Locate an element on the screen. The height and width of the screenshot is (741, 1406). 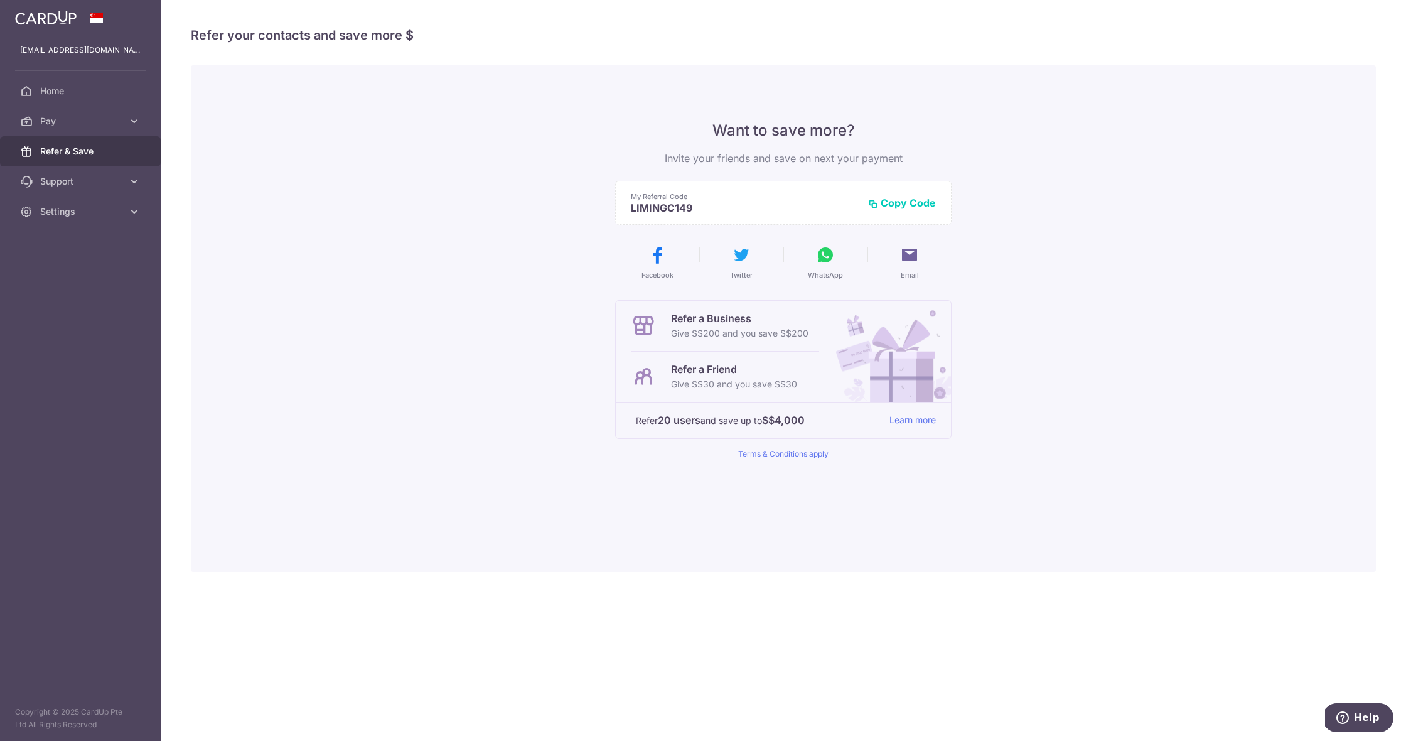
p: Refer a Friend is located at coordinates (734, 369).